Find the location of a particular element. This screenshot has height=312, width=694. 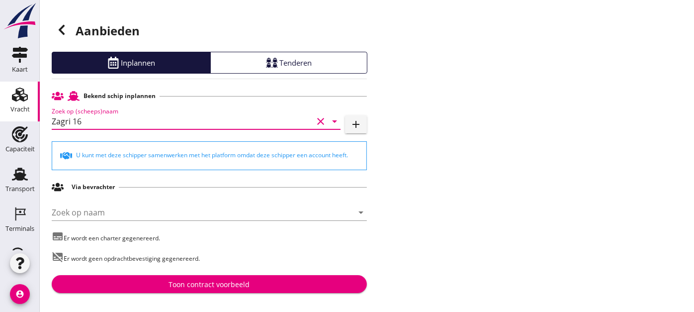

div: Inplannen is located at coordinates (131, 63).